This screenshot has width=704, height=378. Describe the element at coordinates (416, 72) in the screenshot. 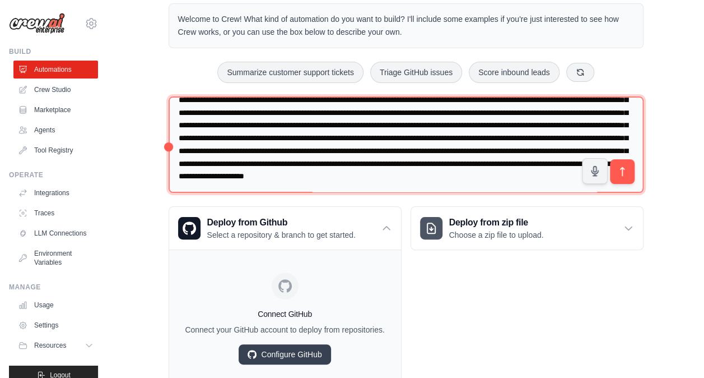

I see `button: Triage GitHub issues` at that location.